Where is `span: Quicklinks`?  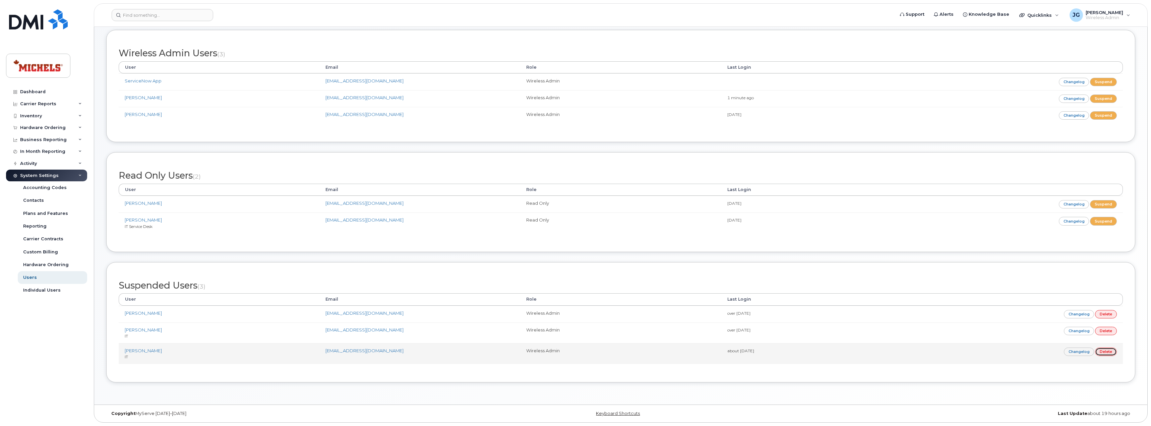
span: Quicklinks is located at coordinates (1040, 15).